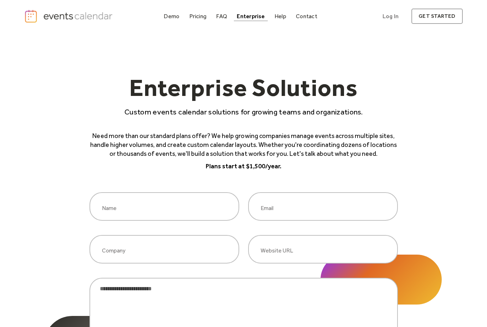 Image resolution: width=487 pixels, height=327 pixels. What do you see at coordinates (243, 91) in the screenshot?
I see `h1: Enterprise Solutions` at bounding box center [243, 91].